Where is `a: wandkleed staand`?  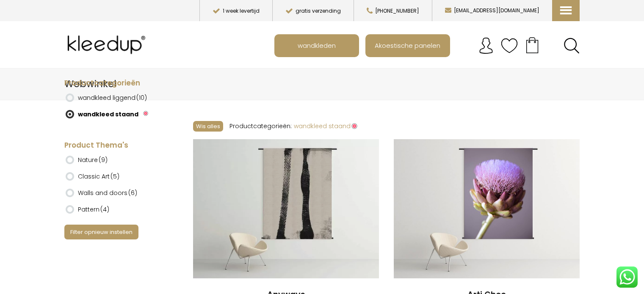
a: wandkleed staand is located at coordinates (326, 126).